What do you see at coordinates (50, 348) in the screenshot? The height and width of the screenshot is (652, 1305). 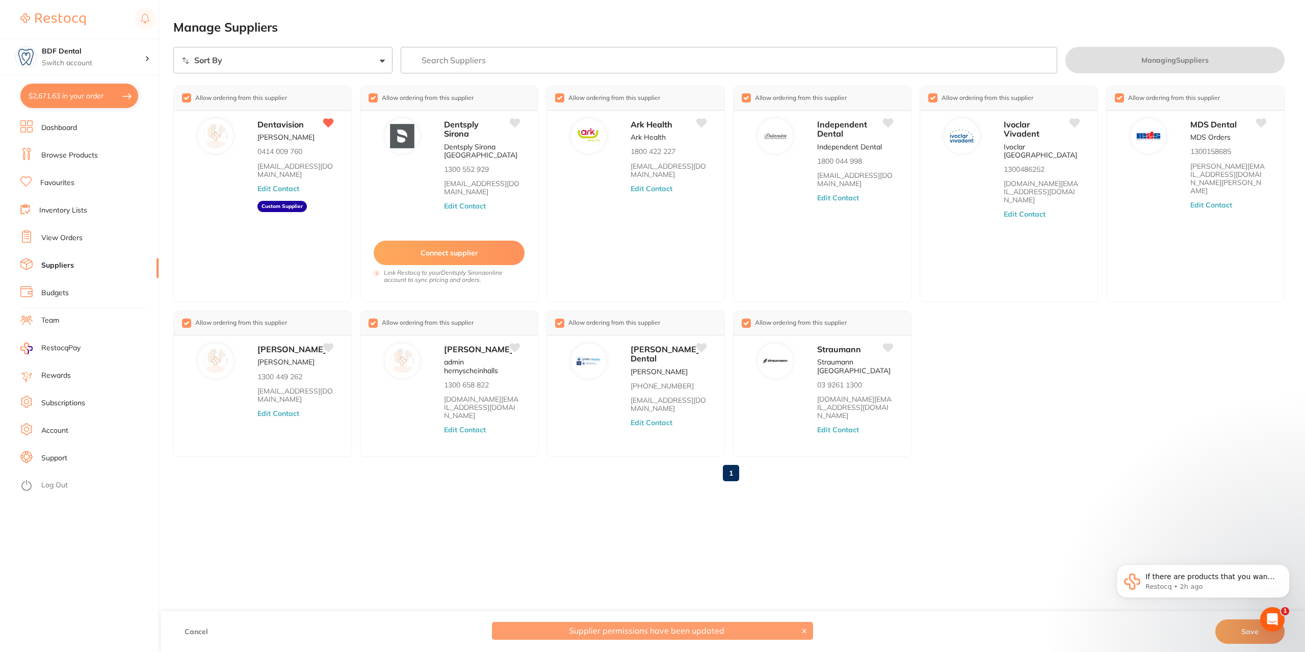 I see `a: RestocqPay` at bounding box center [50, 348].